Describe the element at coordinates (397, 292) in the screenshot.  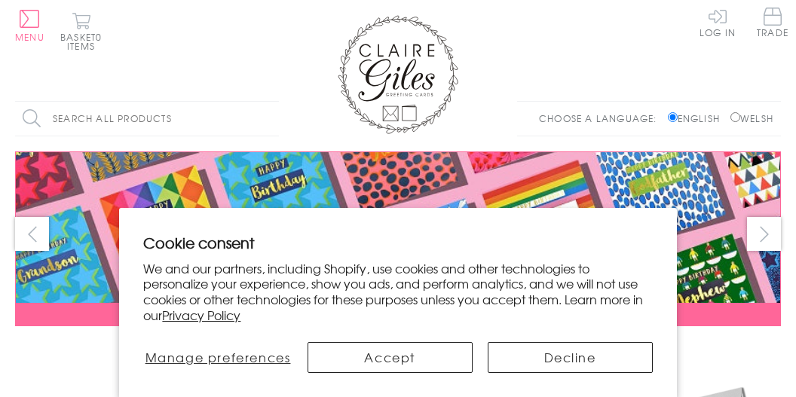
I see `p: We and our partners, including Shopify, use cookies and other technologies to personalize your ex...` at that location.